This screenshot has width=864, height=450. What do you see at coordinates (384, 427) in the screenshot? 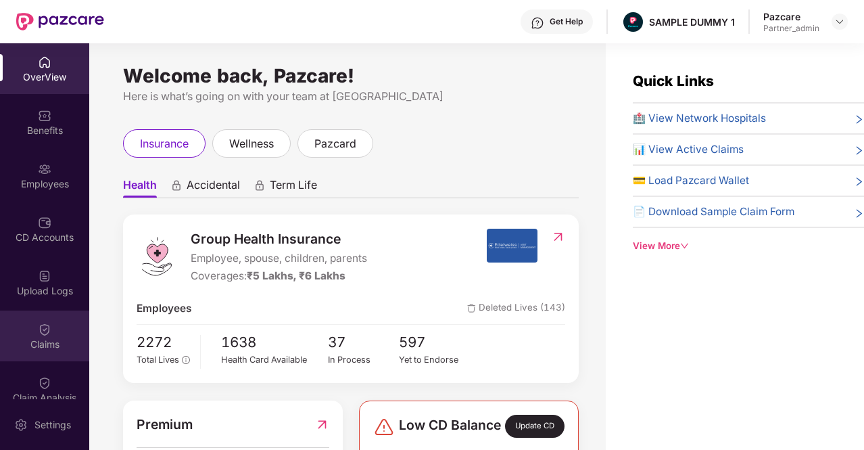
I see `img: svg+xml;base64,PHN2ZyBpZD0iRGFuZ2VyLTMyeDMyIiB4bWxucz0iaHR0cDovL3d3dy53My5vcmcvMjAwMC9zdmciIHdpZH...` at bounding box center [384, 427].